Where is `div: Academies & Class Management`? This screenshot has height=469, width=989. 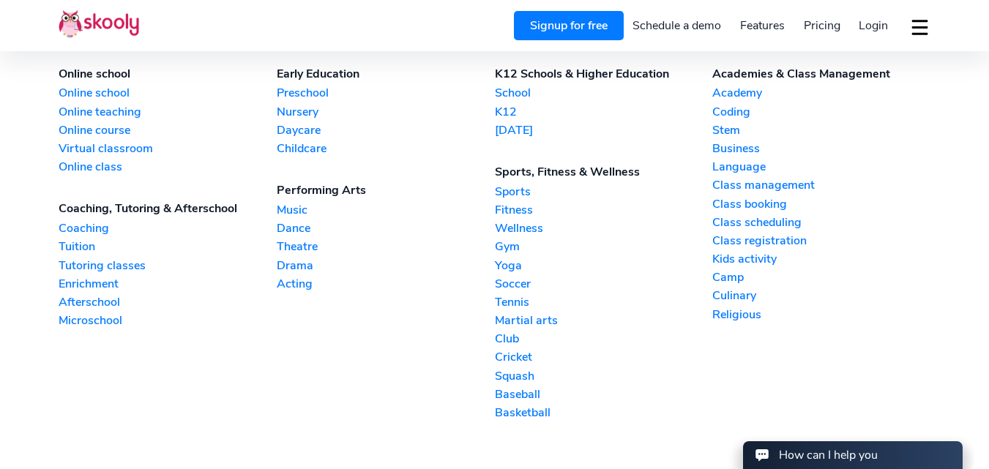 div: Academies & Class Management is located at coordinates (821, 74).